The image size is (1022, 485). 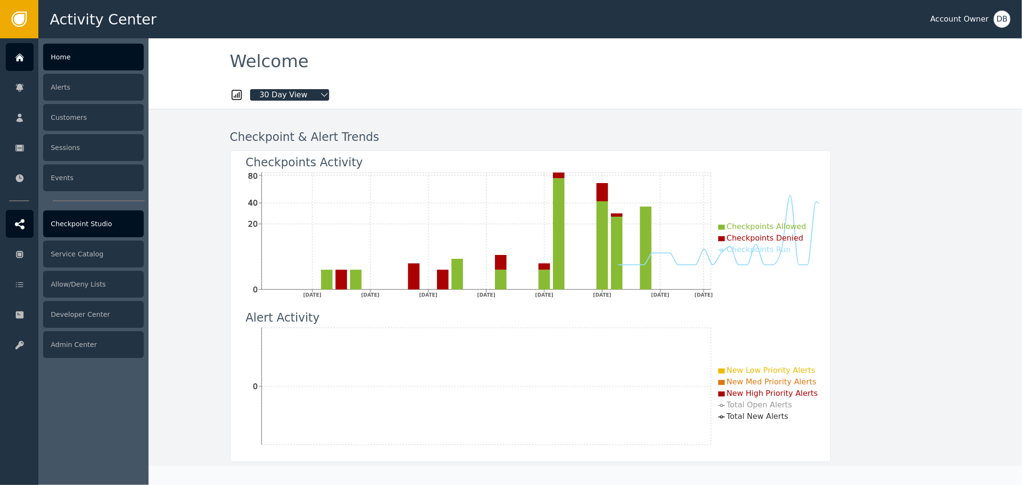 What do you see at coordinates (771, 381) in the screenshot?
I see `span: New Med Priority Alerts` at bounding box center [771, 381].